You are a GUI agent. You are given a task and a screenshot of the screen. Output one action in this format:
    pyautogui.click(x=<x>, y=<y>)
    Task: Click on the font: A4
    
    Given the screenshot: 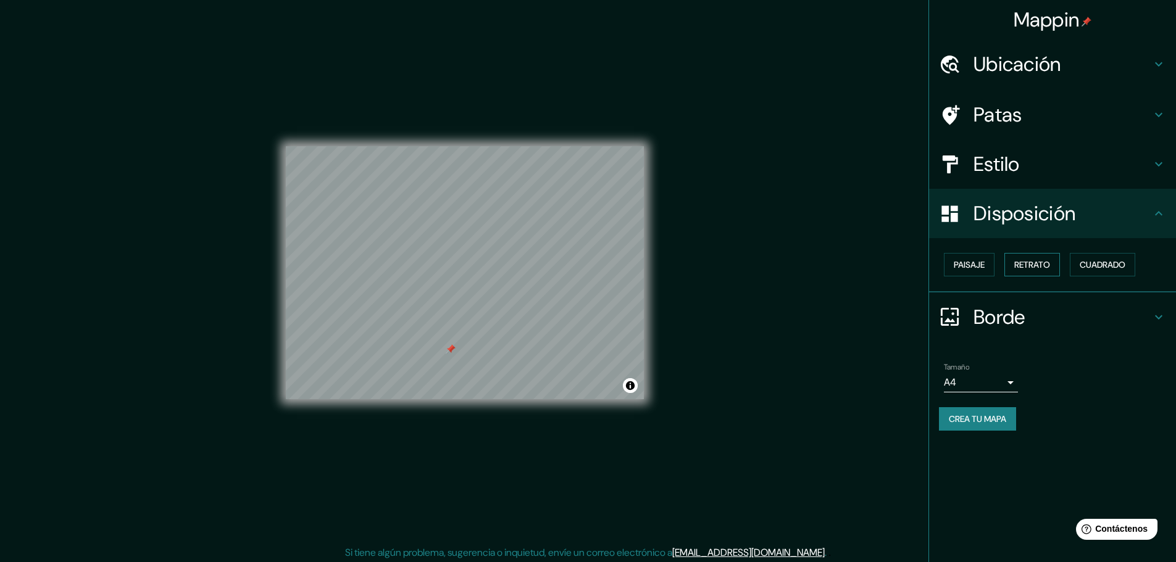 What is the action you would take?
    pyautogui.click(x=950, y=382)
    